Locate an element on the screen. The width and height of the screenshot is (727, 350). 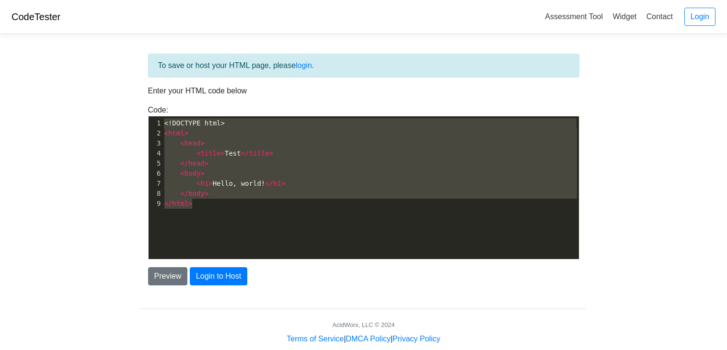
a: Terms of Service is located at coordinates (315, 339).